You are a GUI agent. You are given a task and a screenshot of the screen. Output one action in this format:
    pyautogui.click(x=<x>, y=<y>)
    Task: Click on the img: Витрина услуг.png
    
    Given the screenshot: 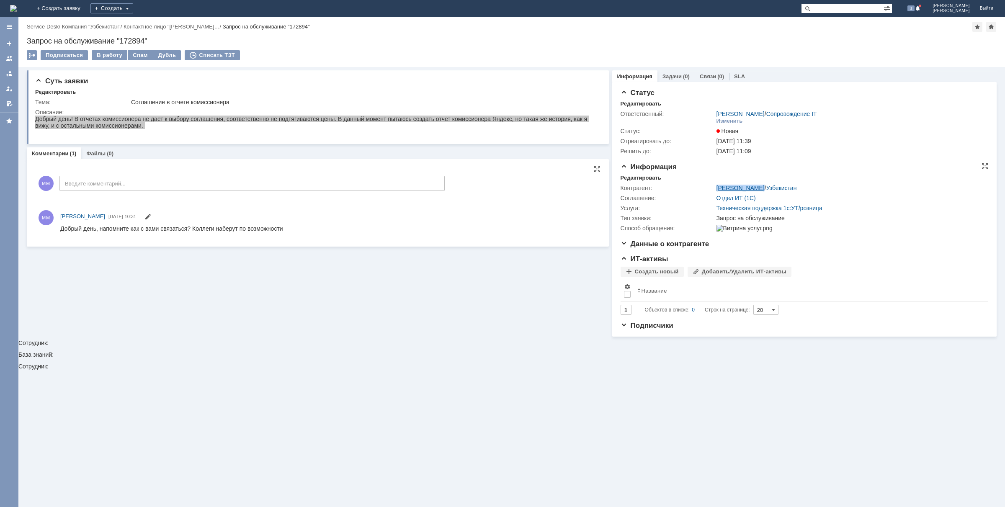 What is the action you would take?
    pyautogui.click(x=745, y=228)
    